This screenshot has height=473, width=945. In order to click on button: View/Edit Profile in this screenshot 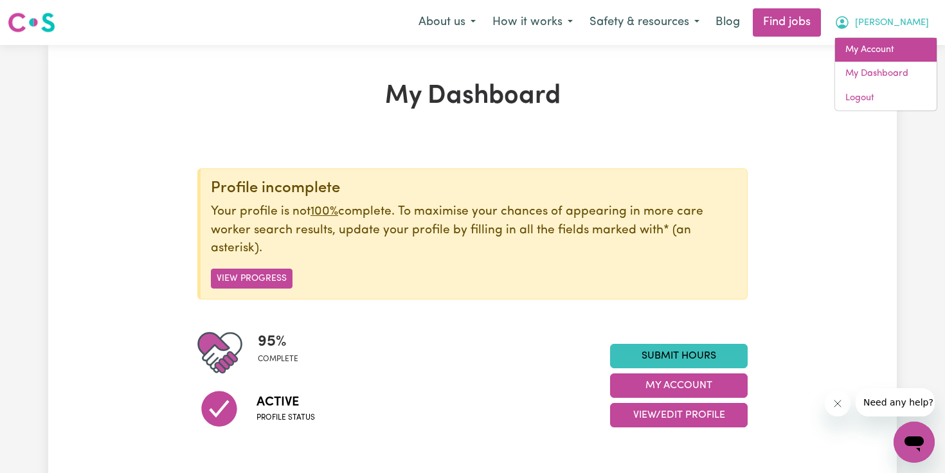, I will do `click(679, 415)`.